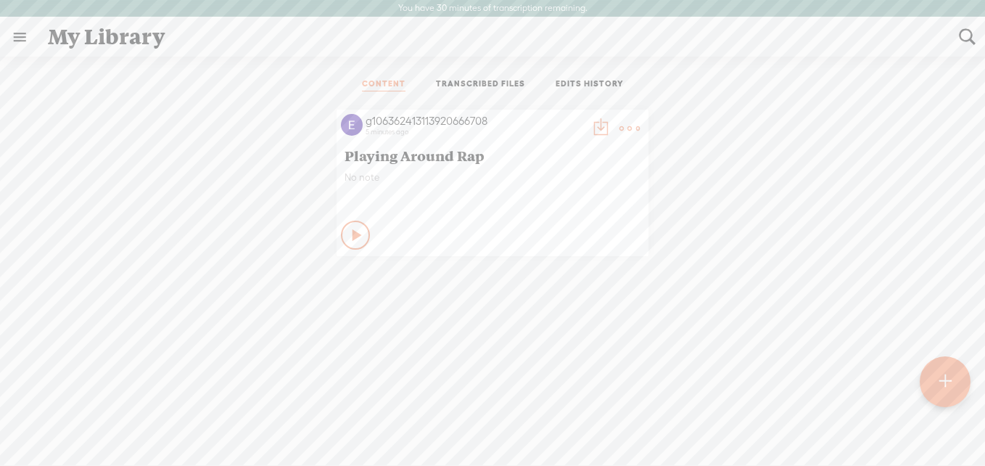  Describe the element at coordinates (474, 121) in the screenshot. I see `div: g106362413113920666708` at that location.